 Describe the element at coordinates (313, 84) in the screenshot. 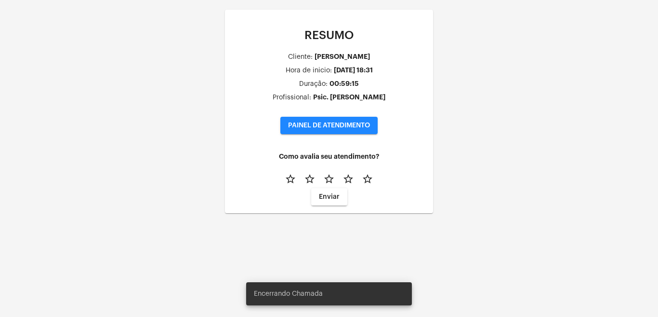

I see `div: Duração:` at that location.